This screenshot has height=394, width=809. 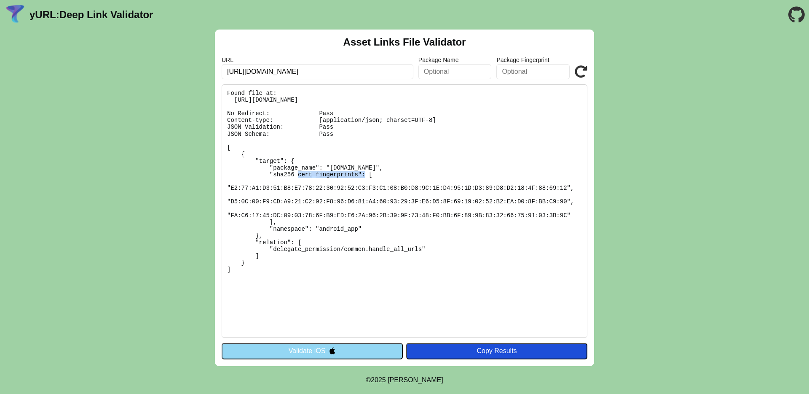 What do you see at coordinates (455, 60) in the screenshot?
I see `label: Package Name` at bounding box center [455, 60].